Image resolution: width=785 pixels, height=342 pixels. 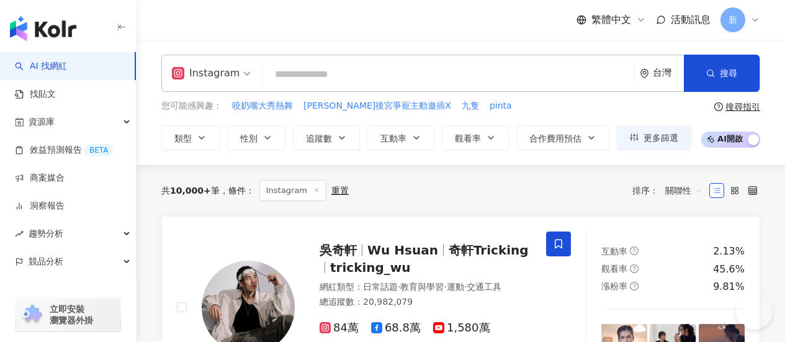 What do you see at coordinates (19, 234) in the screenshot?
I see `span: rise` at bounding box center [19, 234].